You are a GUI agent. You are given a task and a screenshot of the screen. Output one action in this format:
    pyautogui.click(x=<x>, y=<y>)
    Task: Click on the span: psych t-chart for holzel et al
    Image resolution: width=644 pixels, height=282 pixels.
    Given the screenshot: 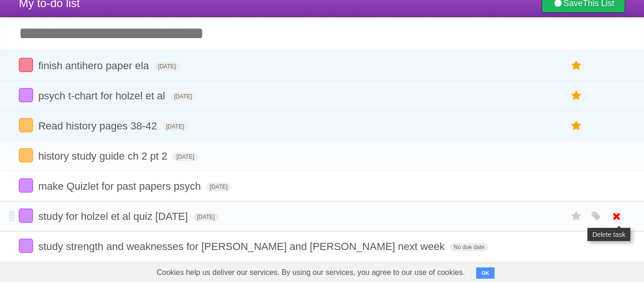 What is the action you would take?
    pyautogui.click(x=103, y=96)
    